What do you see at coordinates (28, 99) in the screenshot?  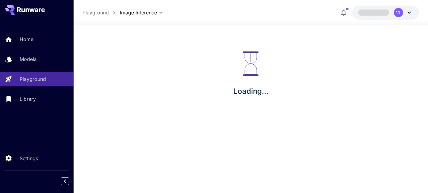 I see `p: Library` at bounding box center [28, 99].